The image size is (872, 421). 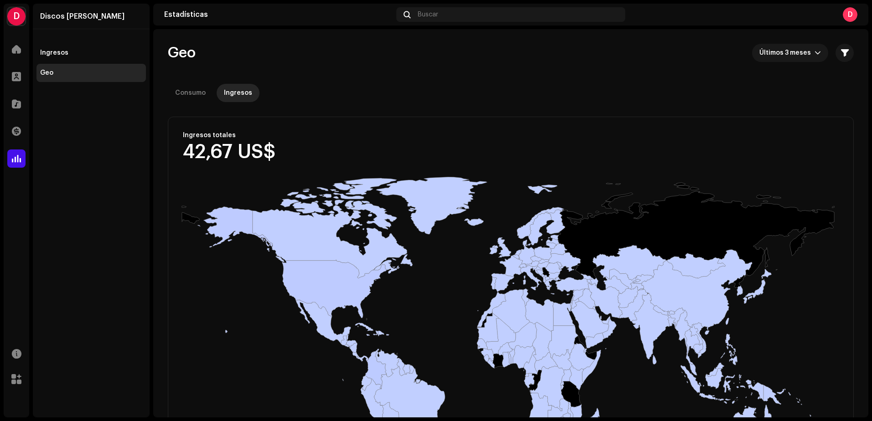 What do you see at coordinates (181, 53) in the screenshot?
I see `span: Geo` at bounding box center [181, 53].